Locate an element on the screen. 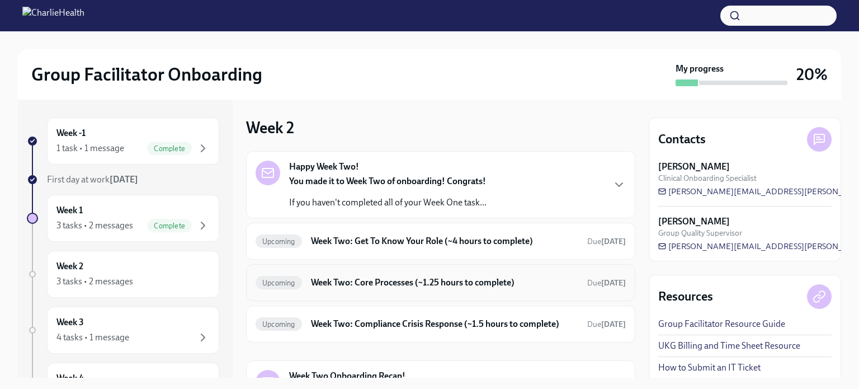  span: Clinical Onboarding Specialist is located at coordinates (707, 178).